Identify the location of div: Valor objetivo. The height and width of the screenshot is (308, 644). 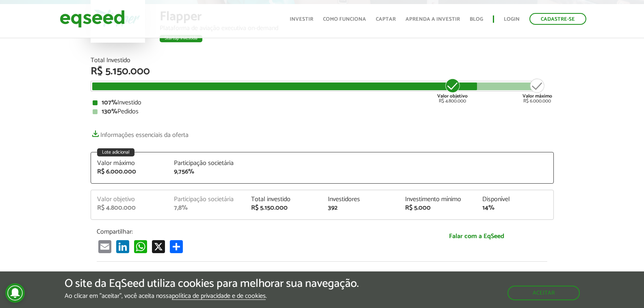
(130, 200).